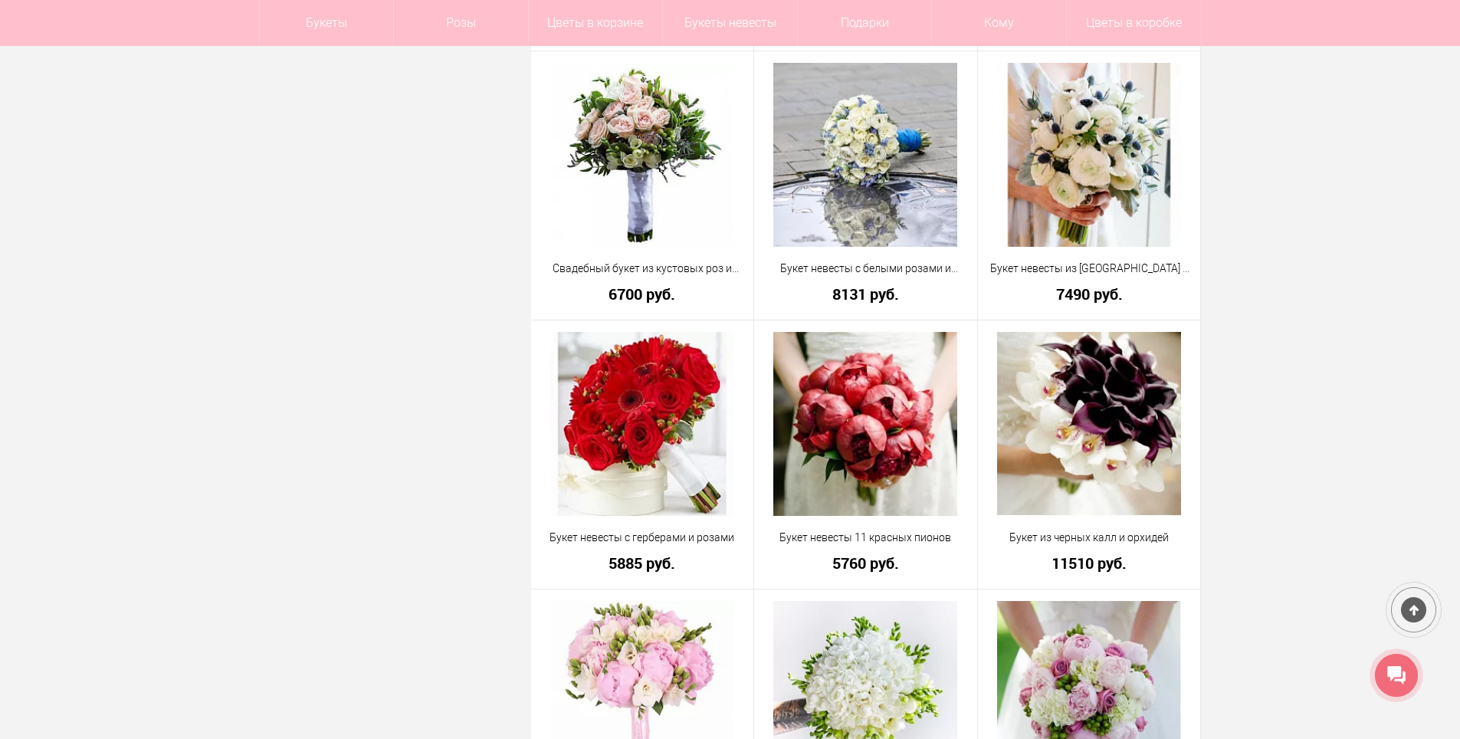 This screenshot has width=1460, height=739. I want to click on a: 5760 руб., so click(865, 562).